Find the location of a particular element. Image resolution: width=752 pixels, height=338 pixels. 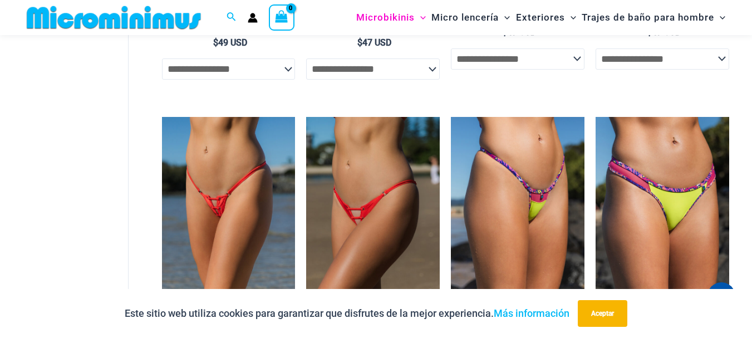

a: Ver carrito de compras, vacío is located at coordinates (282, 17).